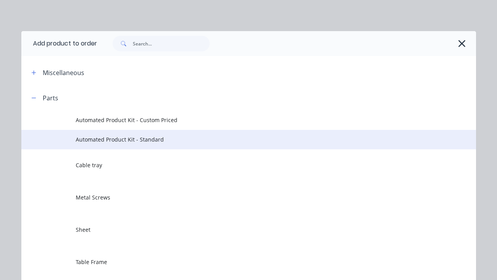  Describe the element at coordinates (236, 197) in the screenshot. I see `span: Metal Screws` at that location.